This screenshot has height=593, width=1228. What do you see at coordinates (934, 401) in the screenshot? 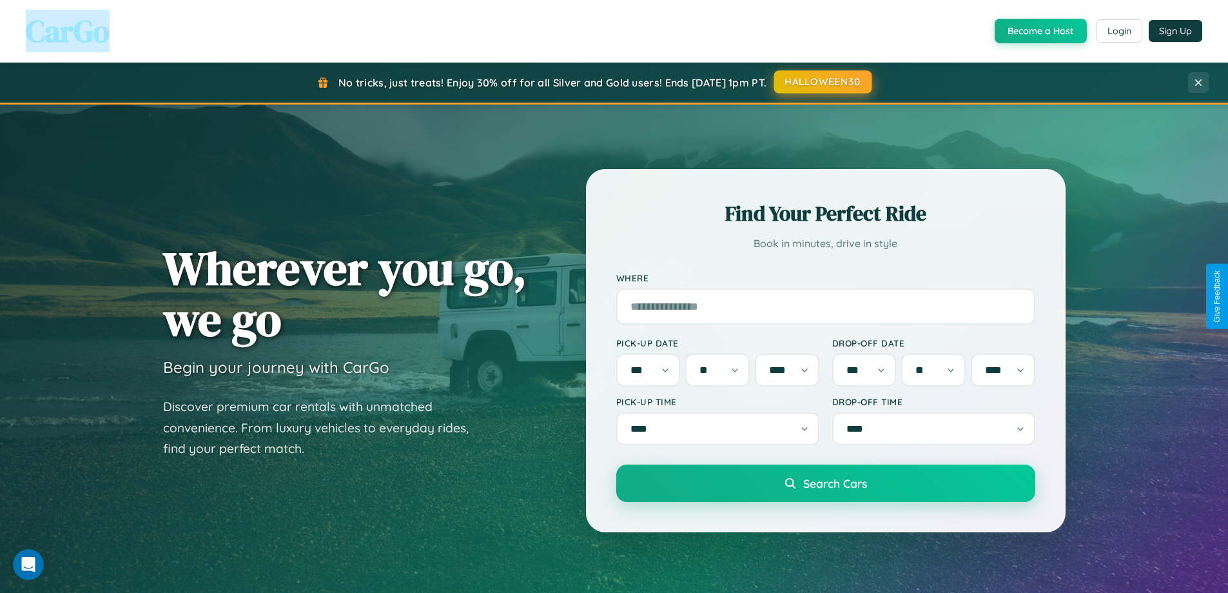
I see `label: Drop-off Time` at bounding box center [934, 401].